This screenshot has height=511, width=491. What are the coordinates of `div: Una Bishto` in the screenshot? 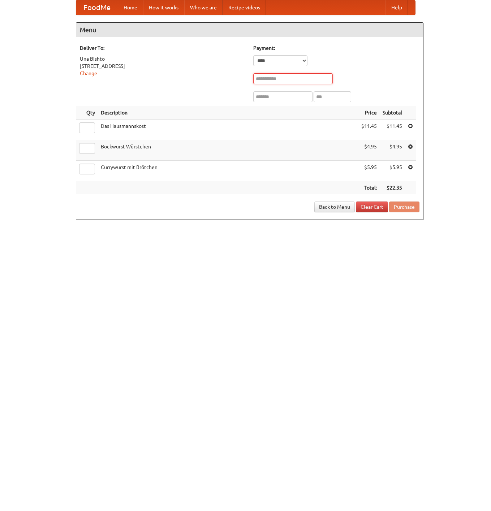 It's located at (163, 59).